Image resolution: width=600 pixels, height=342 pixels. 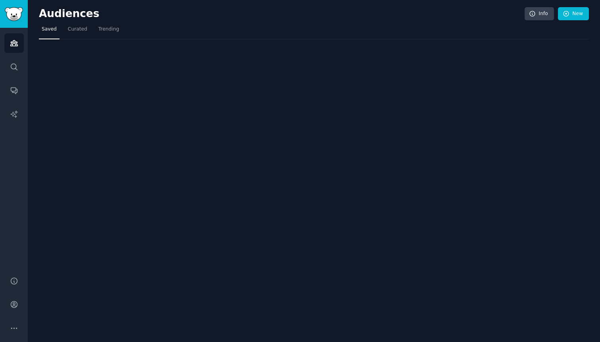 What do you see at coordinates (77, 29) in the screenshot?
I see `span: Curated` at bounding box center [77, 29].